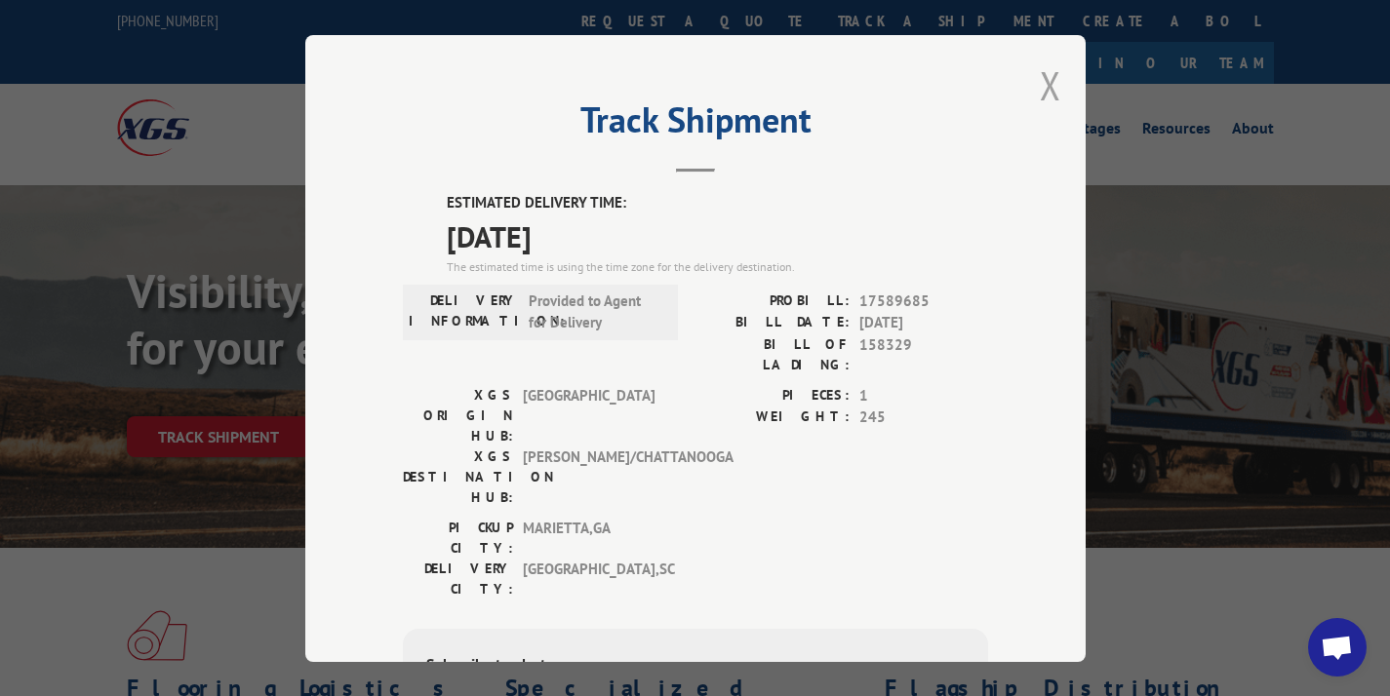  I want to click on div: The estimated time is using the time zone for the delivery destination., so click(717, 266).